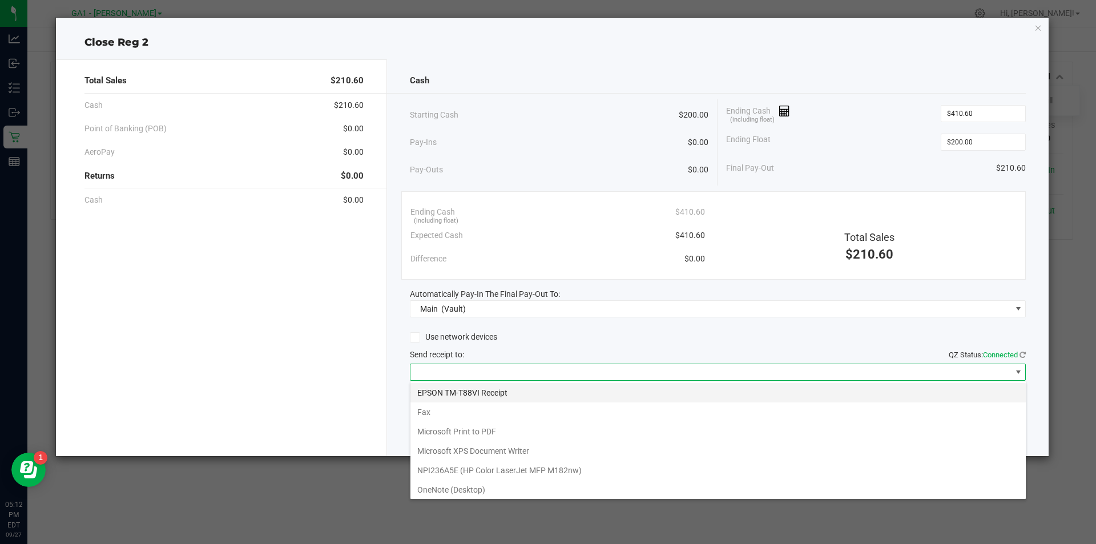  Describe the element at coordinates (126, 128) in the screenshot. I see `span: Point of Banking (POB)` at that location.